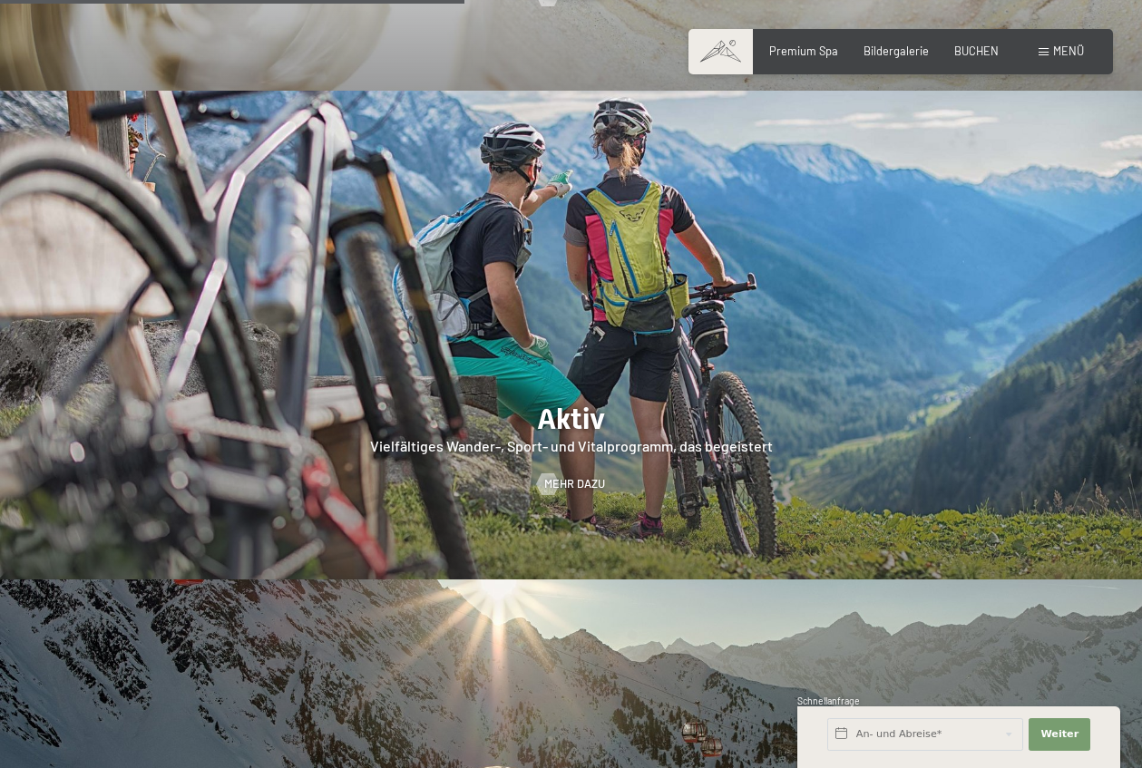 This screenshot has height=768, width=1142. I want to click on span: Schnellanfrage, so click(828, 701).